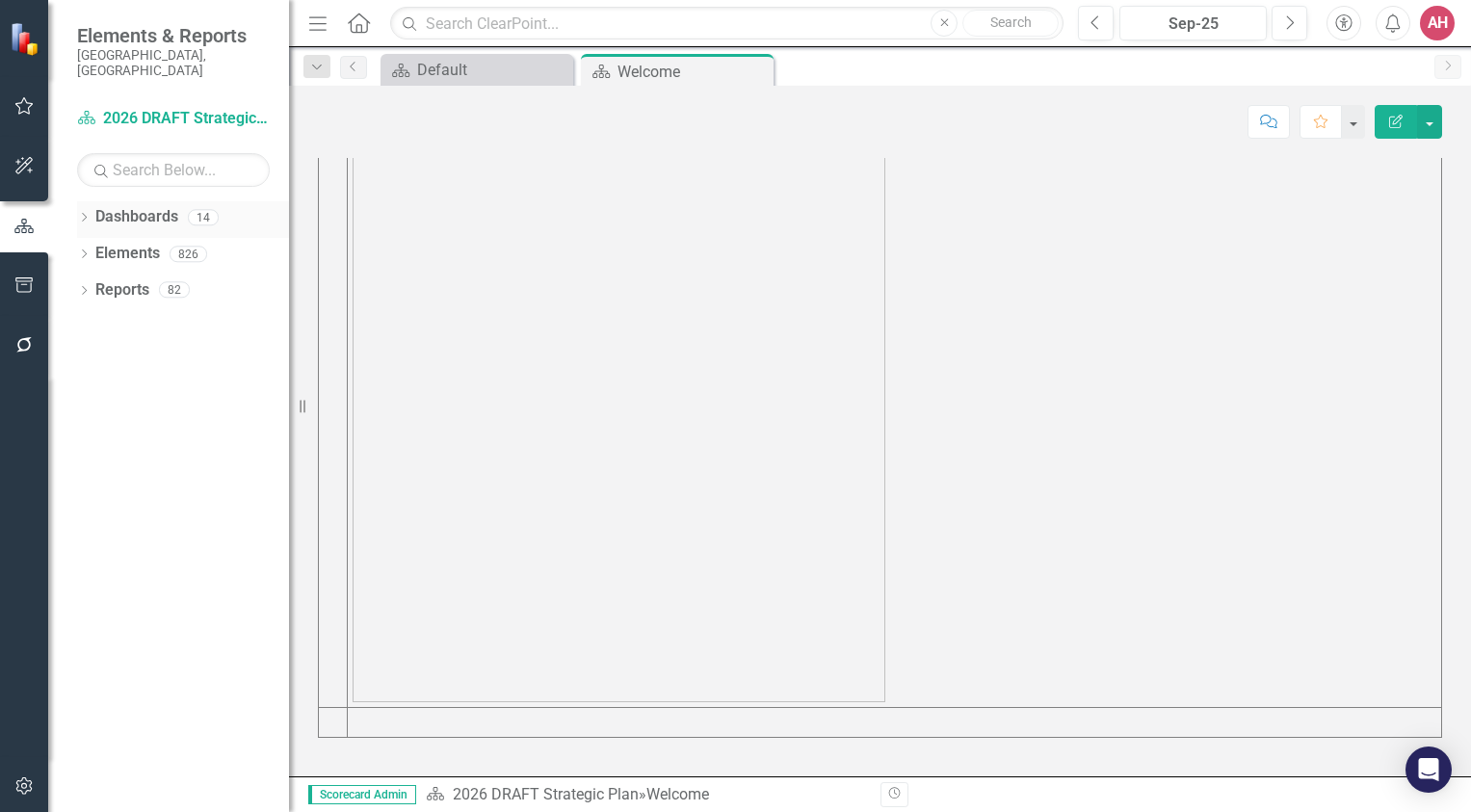 The height and width of the screenshot is (812, 1471). I want to click on img: ClearPoint Strategy, so click(26, 38).